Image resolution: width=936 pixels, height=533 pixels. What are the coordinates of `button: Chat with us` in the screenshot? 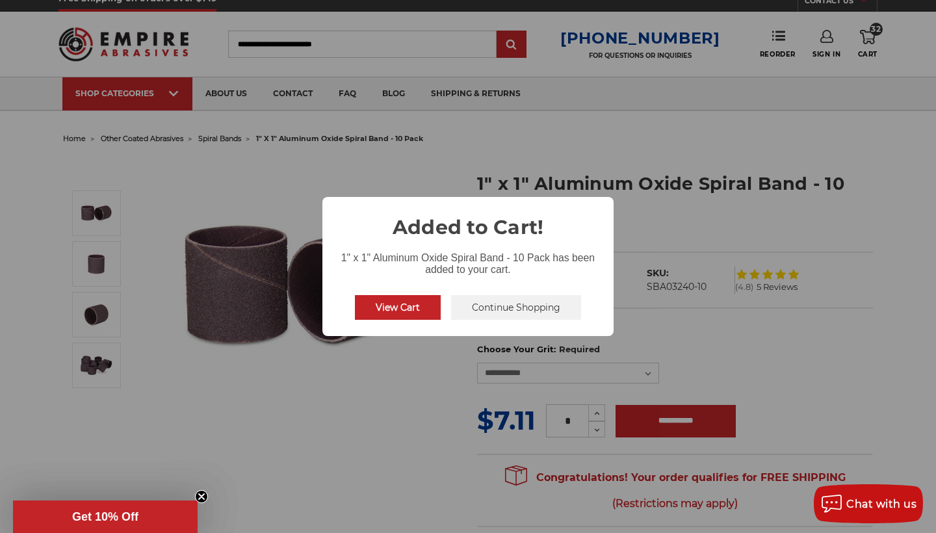 It's located at (868, 504).